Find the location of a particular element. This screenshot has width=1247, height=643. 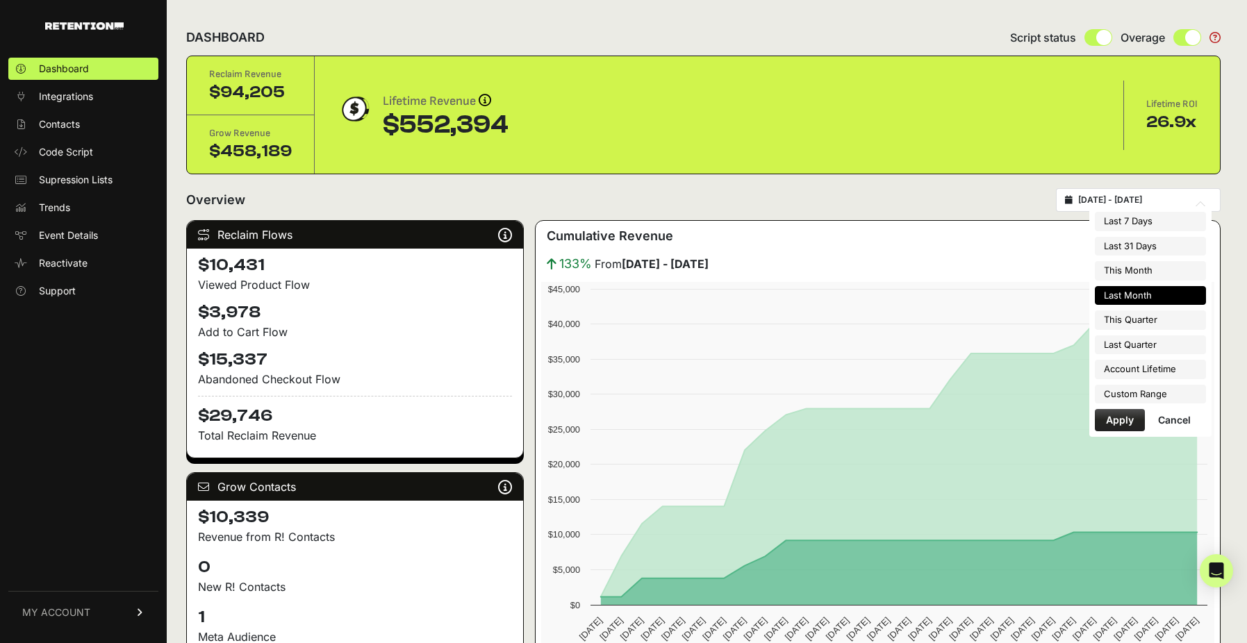

span: MY ACCOUNT is located at coordinates (56, 613).